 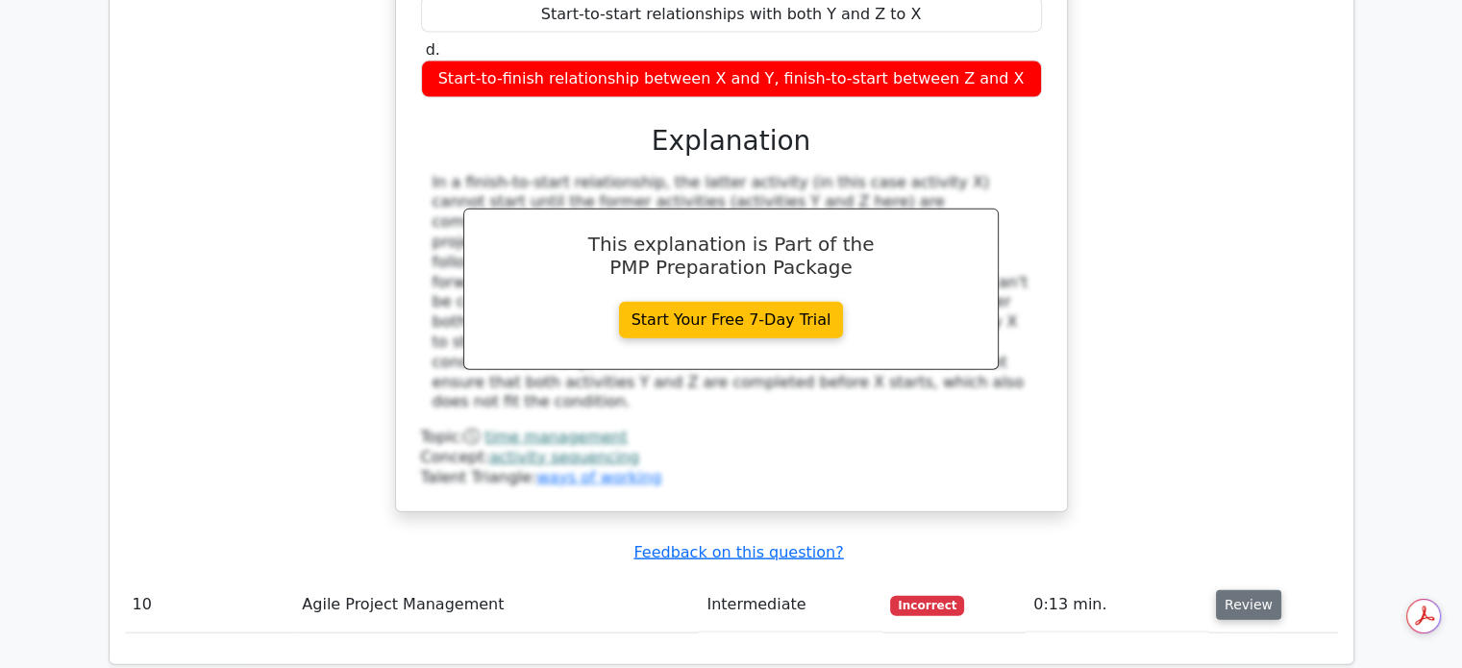 What do you see at coordinates (210, 605) in the screenshot?
I see `td: 10` at bounding box center [210, 605].